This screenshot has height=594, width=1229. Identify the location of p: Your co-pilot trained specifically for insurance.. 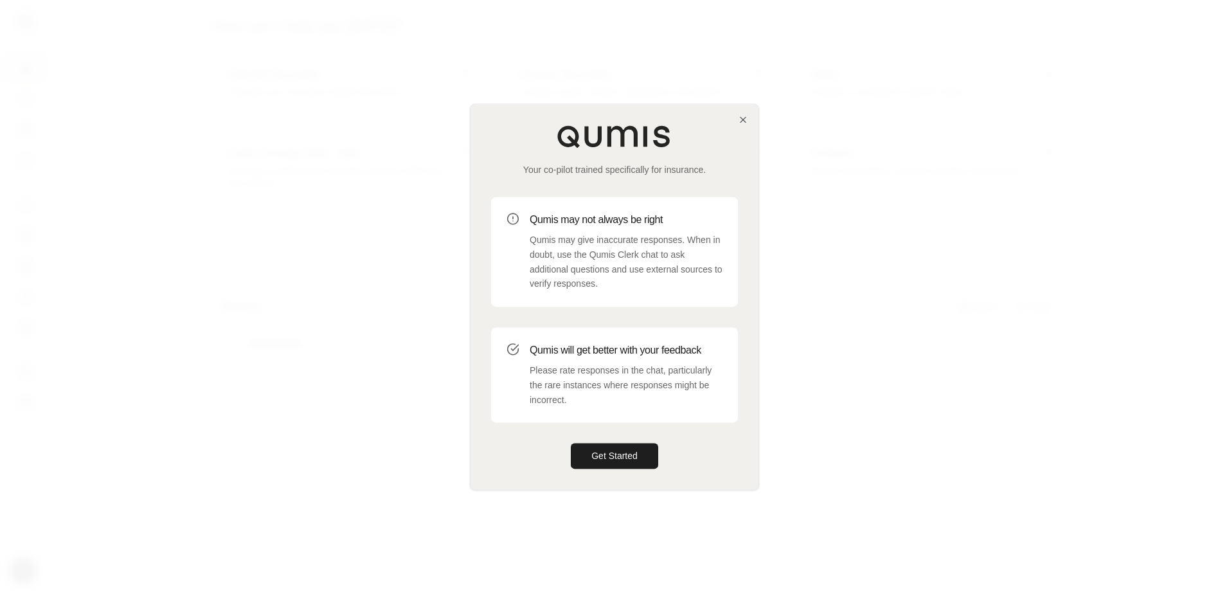
(614, 170).